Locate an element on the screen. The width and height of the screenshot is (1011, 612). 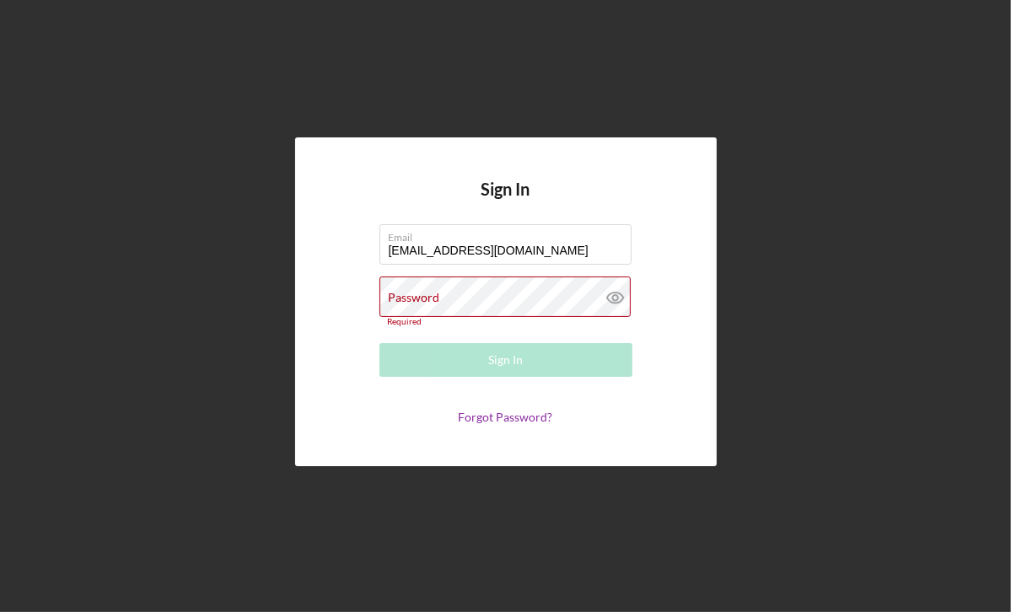
label: Password is located at coordinates (414, 298).